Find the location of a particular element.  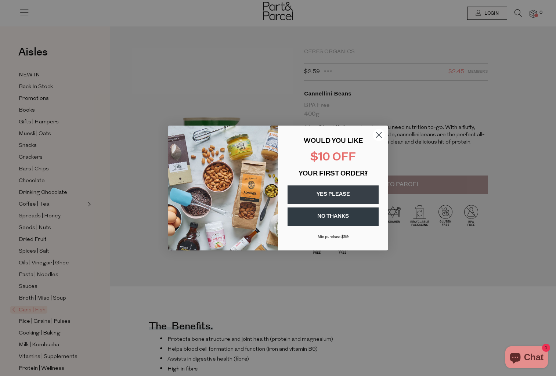

button: YES PLEASE is located at coordinates (333, 195).